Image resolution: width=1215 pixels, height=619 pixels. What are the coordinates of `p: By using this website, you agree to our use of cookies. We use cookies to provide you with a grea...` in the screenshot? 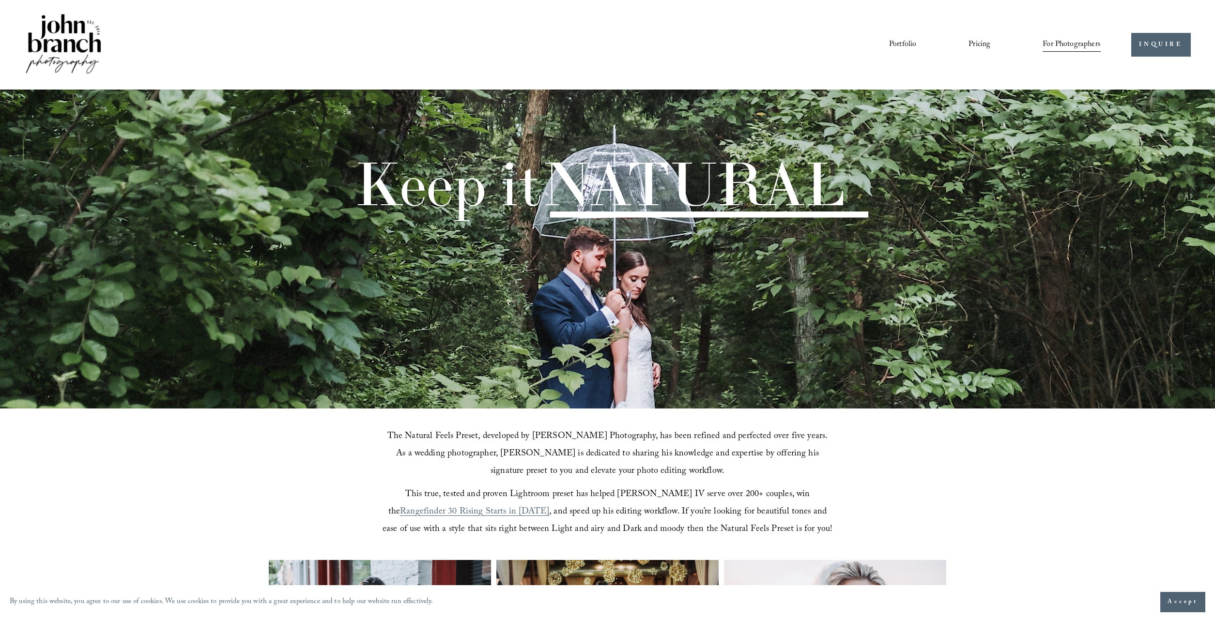 It's located at (221, 602).